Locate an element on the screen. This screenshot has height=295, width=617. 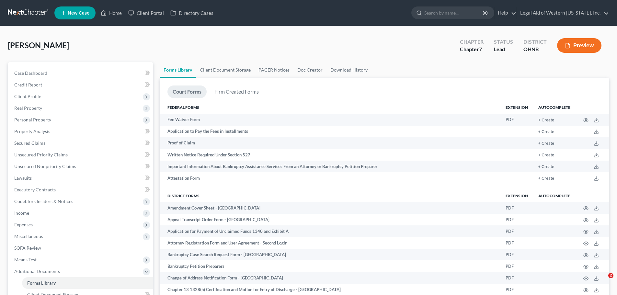
span: Property Analysis is located at coordinates (32, 131).